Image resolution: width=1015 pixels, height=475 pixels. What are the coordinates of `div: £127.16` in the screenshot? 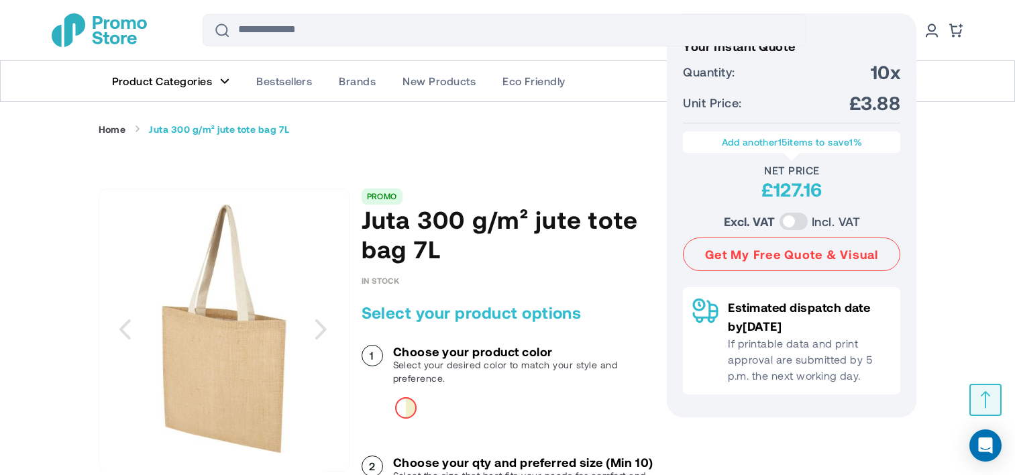 It's located at (792, 189).